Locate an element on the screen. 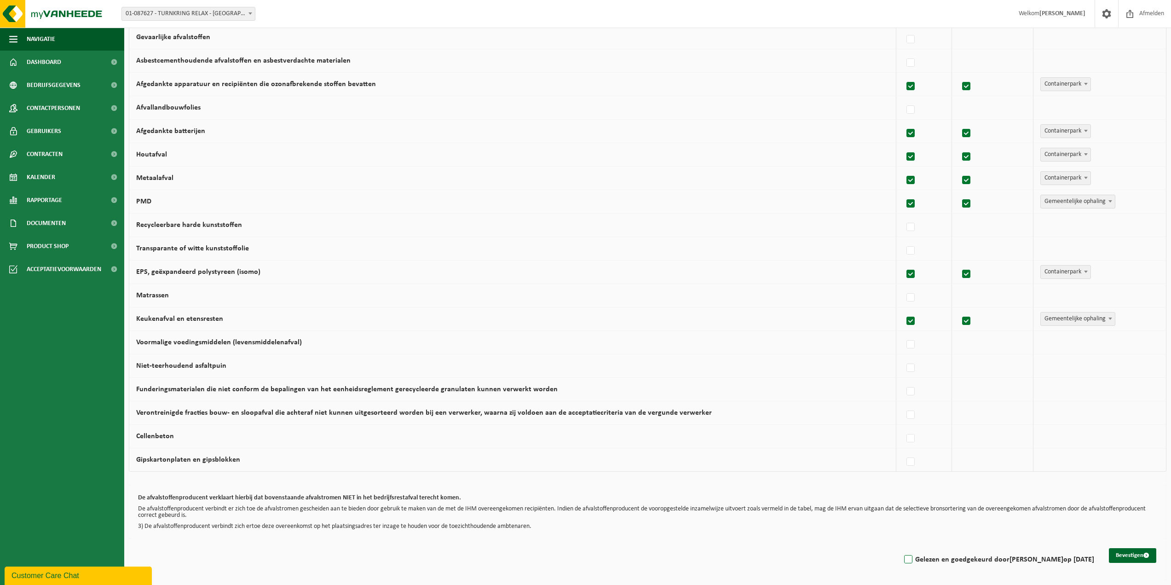 The image size is (1171, 585). span: Bedrijfsgegevens is located at coordinates (53, 85).